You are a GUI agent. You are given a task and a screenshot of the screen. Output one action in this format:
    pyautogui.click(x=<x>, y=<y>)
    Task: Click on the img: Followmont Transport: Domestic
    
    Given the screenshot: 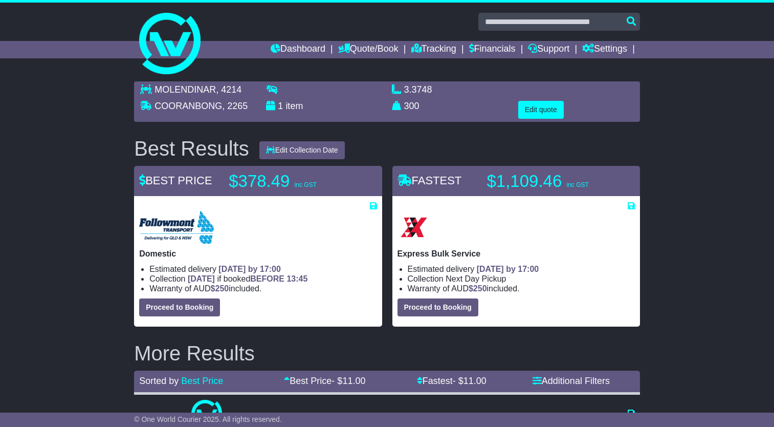 What is the action you would take?
    pyautogui.click(x=176, y=227)
    